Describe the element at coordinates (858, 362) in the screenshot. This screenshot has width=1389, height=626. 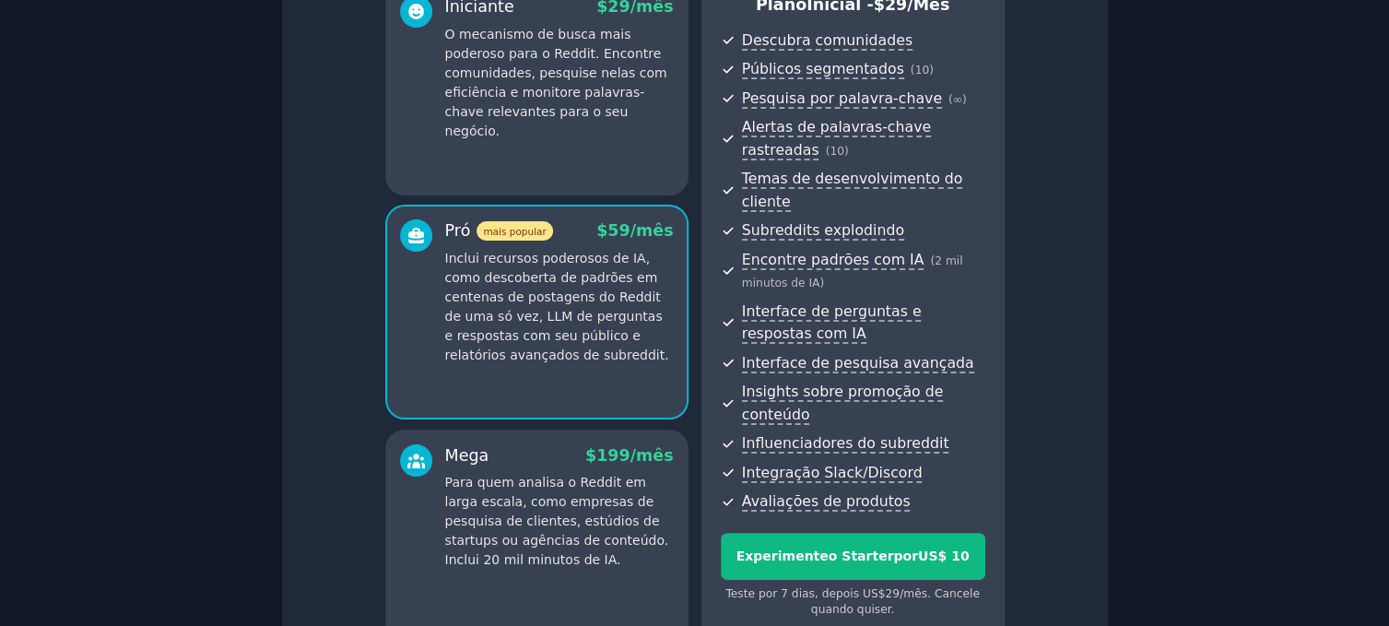
I see `font: Interface de pesquisa avançada` at that location.